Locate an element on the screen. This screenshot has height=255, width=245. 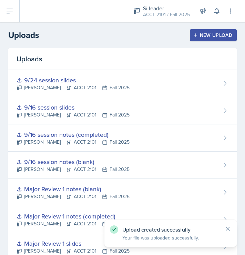
h2: Uploads is located at coordinates (23, 35).